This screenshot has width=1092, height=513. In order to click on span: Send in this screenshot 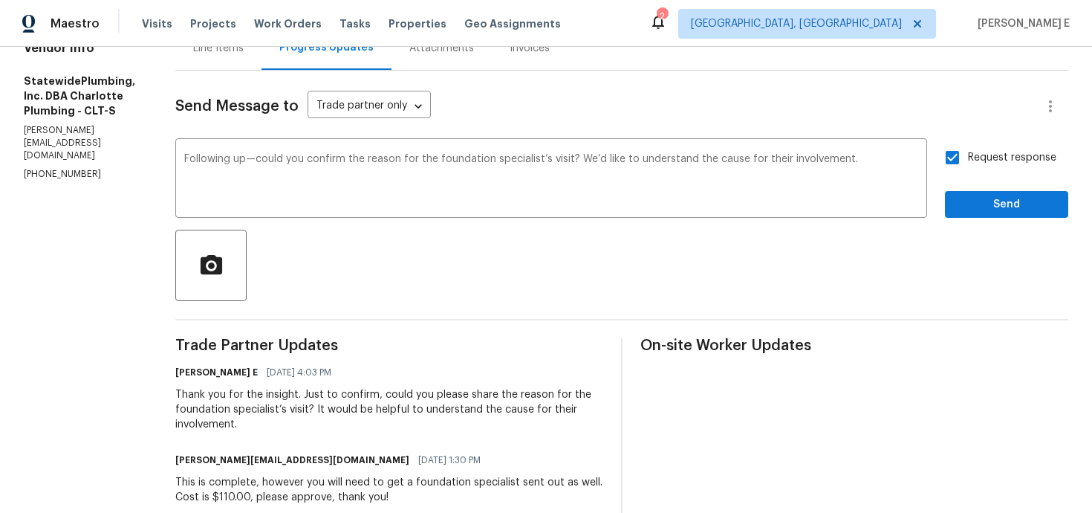, I will do `click(1007, 204)`.